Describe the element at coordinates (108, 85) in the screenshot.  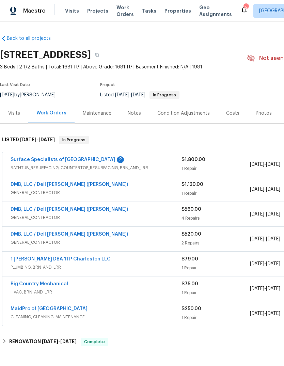
I see `span: Project` at that location.